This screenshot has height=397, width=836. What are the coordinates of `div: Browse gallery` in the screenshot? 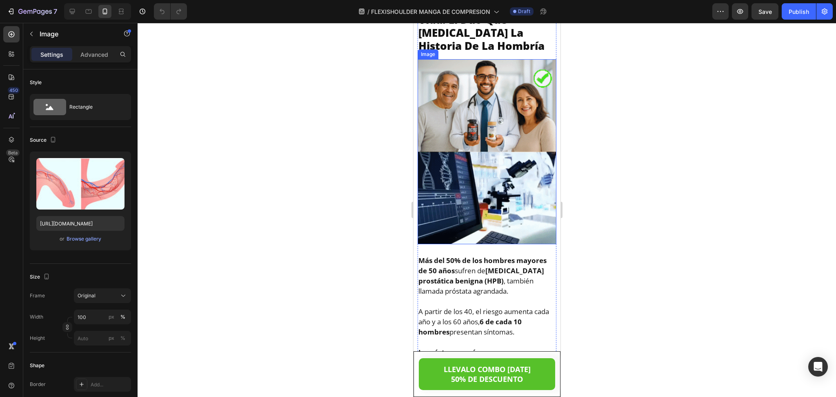 It's located at (84, 239).